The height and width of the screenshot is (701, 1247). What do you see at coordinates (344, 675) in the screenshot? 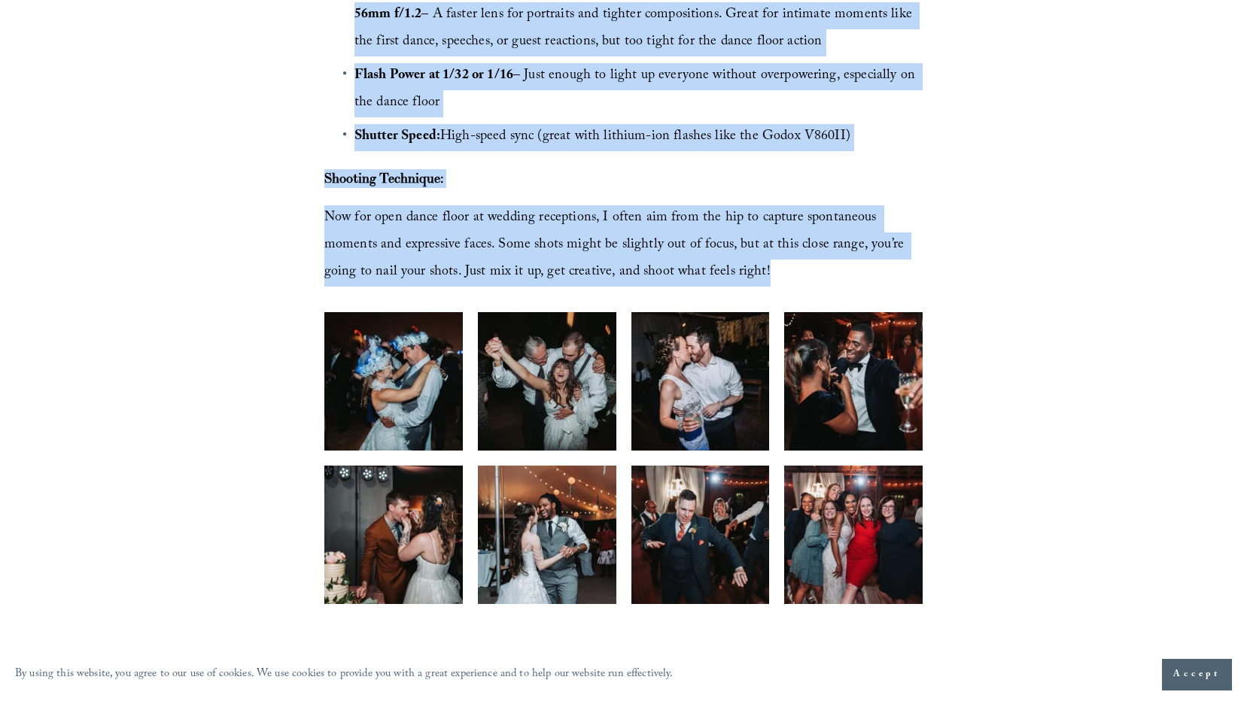
I see `p: By using this website, you agree to our use of cookies. We use cookies to provide you with a grea...` at bounding box center [344, 675].